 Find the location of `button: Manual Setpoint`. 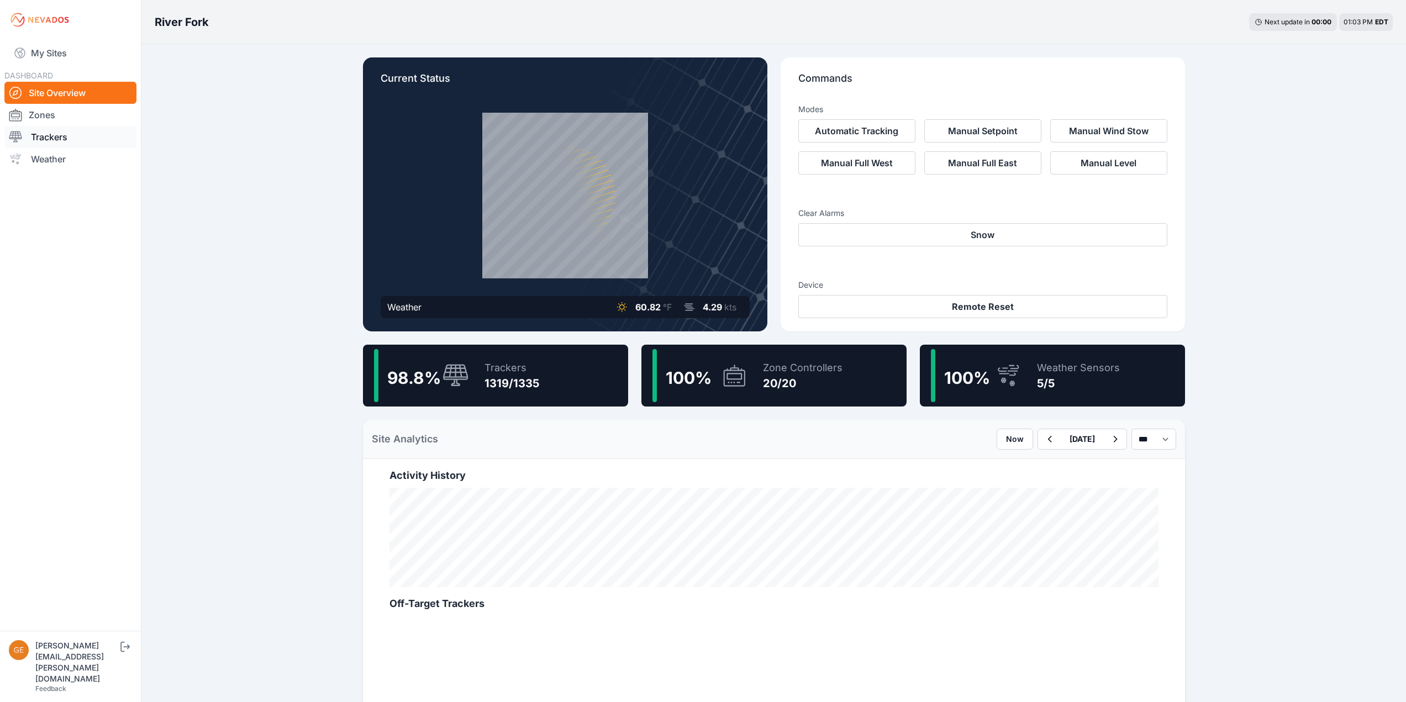

button: Manual Setpoint is located at coordinates (983, 131).